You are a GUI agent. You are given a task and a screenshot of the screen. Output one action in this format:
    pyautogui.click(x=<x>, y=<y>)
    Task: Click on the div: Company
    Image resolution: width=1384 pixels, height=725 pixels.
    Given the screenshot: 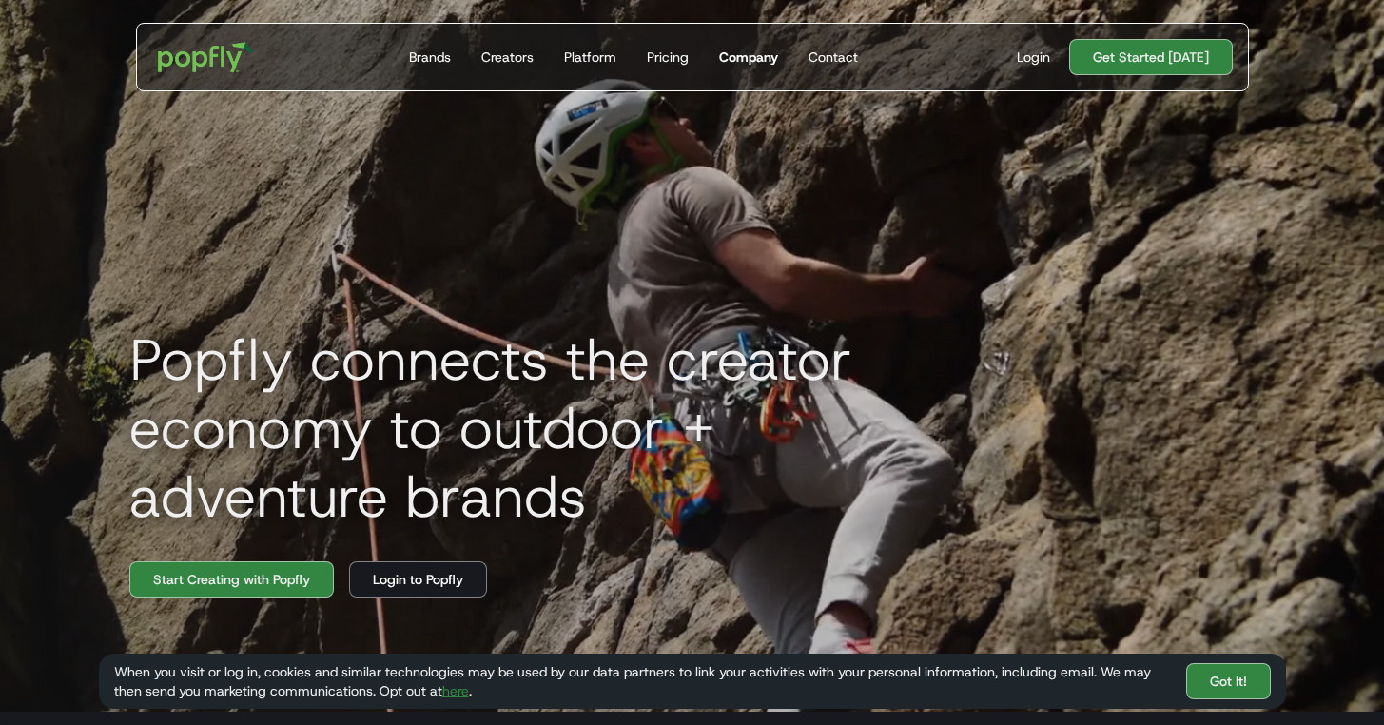 What is the action you would take?
    pyautogui.click(x=749, y=57)
    